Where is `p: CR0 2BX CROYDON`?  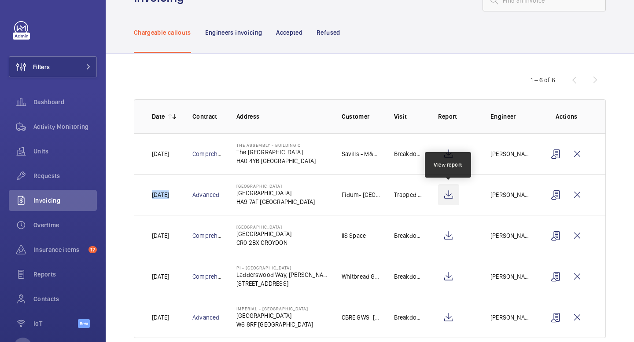 p: CR0 2BX CROYDON is located at coordinates (264, 243).